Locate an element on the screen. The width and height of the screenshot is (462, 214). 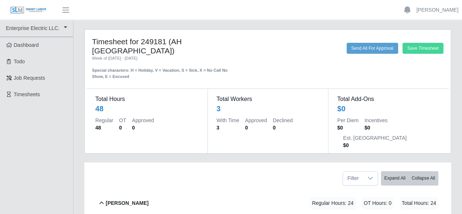
span: OT Hours: 0 is located at coordinates (378, 203).